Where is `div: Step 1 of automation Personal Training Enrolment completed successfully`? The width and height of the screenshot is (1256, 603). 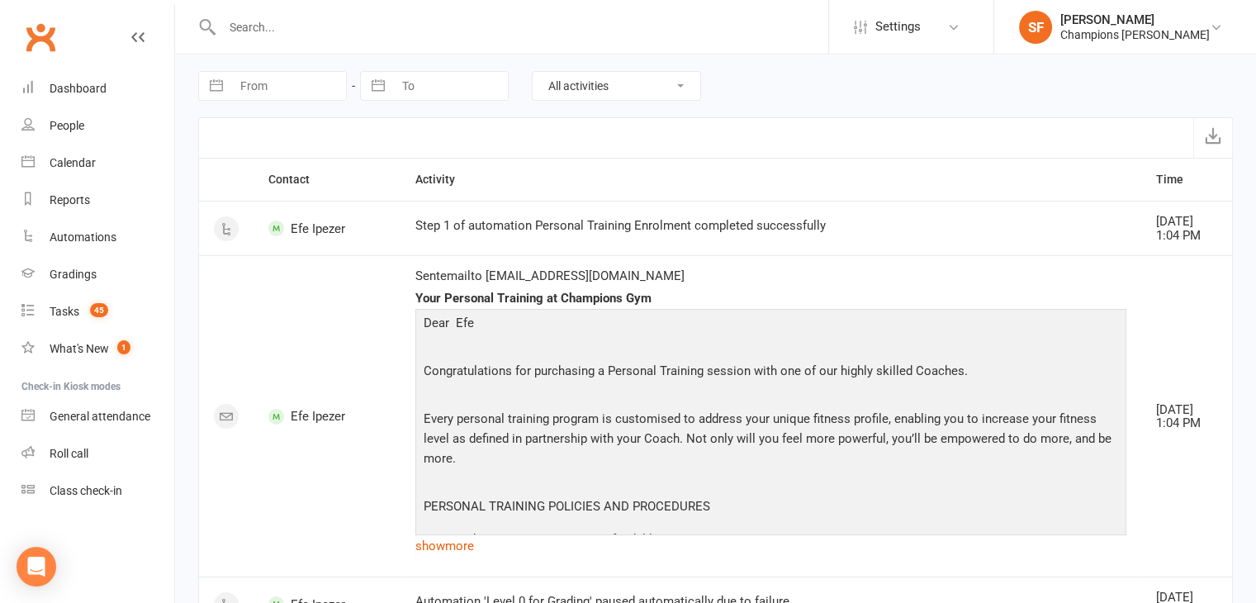
div: Step 1 of automation Personal Training Enrolment completed successfully is located at coordinates (770, 225).